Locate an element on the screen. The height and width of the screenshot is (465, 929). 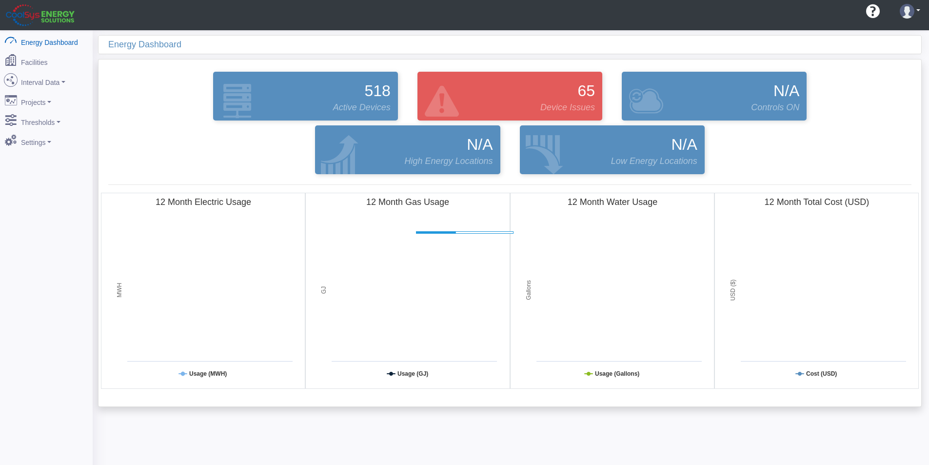
tspan: Gallons is located at coordinates (528, 290).